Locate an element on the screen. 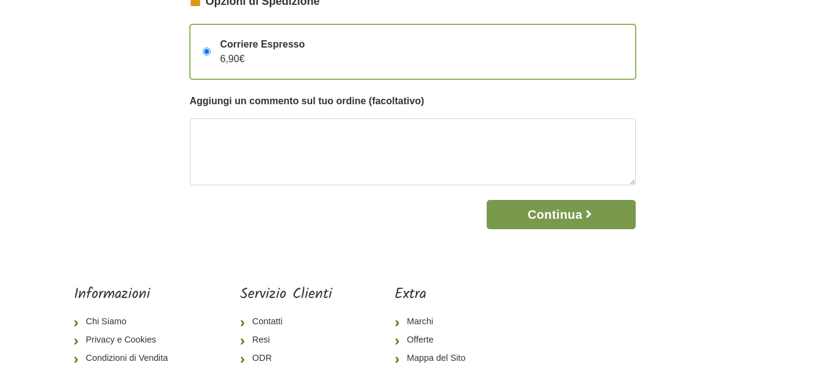 This screenshot has width=825, height=370. a: Marchi is located at coordinates (435, 322).